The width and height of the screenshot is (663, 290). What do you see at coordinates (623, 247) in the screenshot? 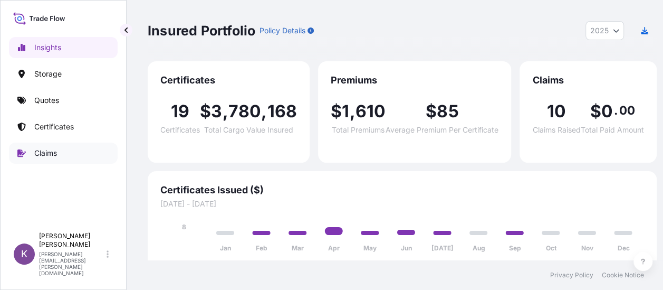
I see `tspan: Dec` at bounding box center [623, 247].